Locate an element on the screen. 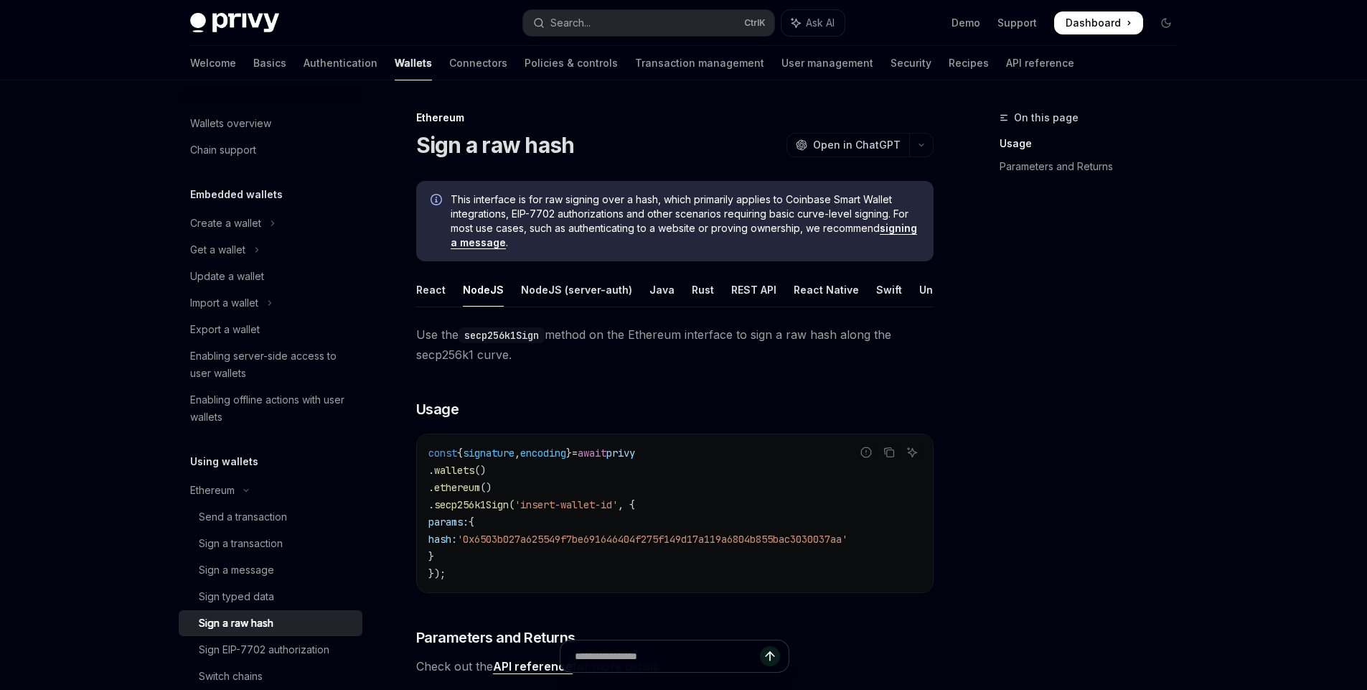 Image resolution: width=1367 pixels, height=690 pixels. a: Sign a transaction is located at coordinates (271, 543).